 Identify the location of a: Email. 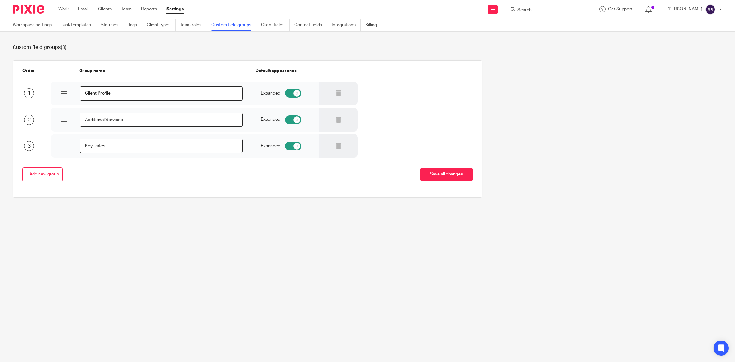
(83, 9).